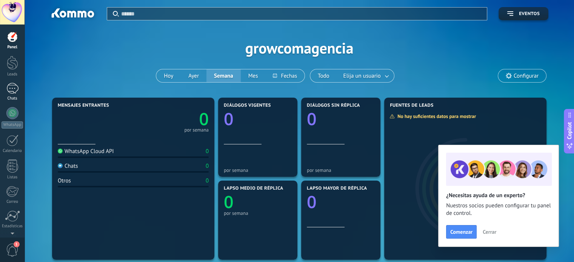 This screenshot has width=574, height=262. What do you see at coordinates (12, 74) in the screenshot?
I see `div: Leads` at bounding box center [12, 74].